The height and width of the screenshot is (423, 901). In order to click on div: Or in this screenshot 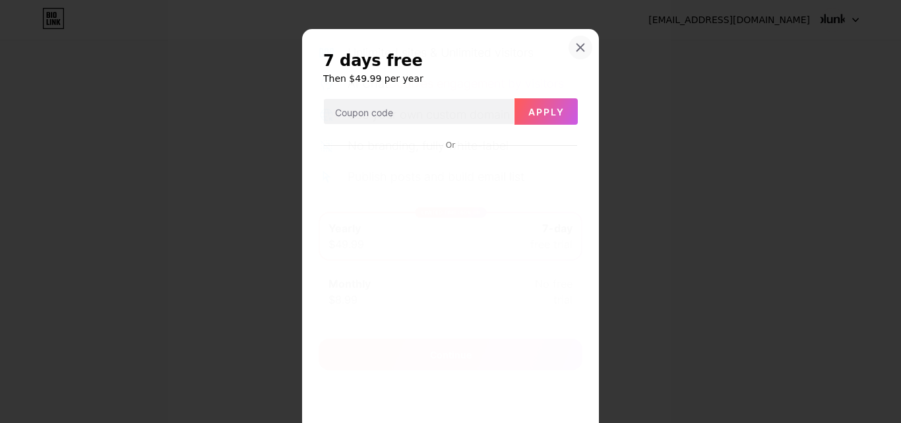, I will do `click(451, 145)`.